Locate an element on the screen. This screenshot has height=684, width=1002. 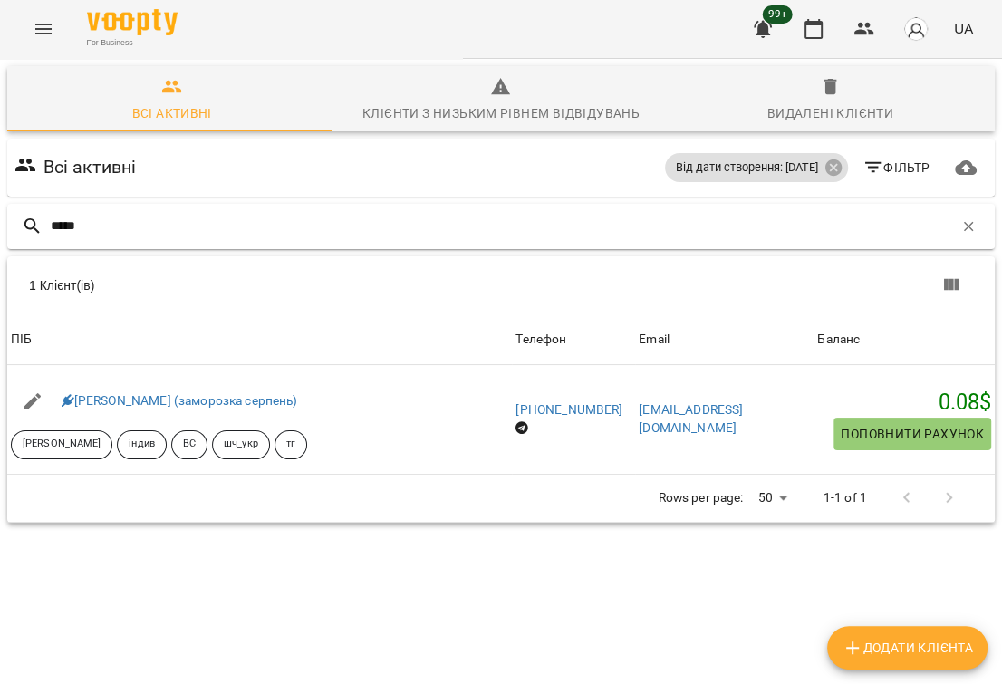
div: 50 is located at coordinates (772, 497).